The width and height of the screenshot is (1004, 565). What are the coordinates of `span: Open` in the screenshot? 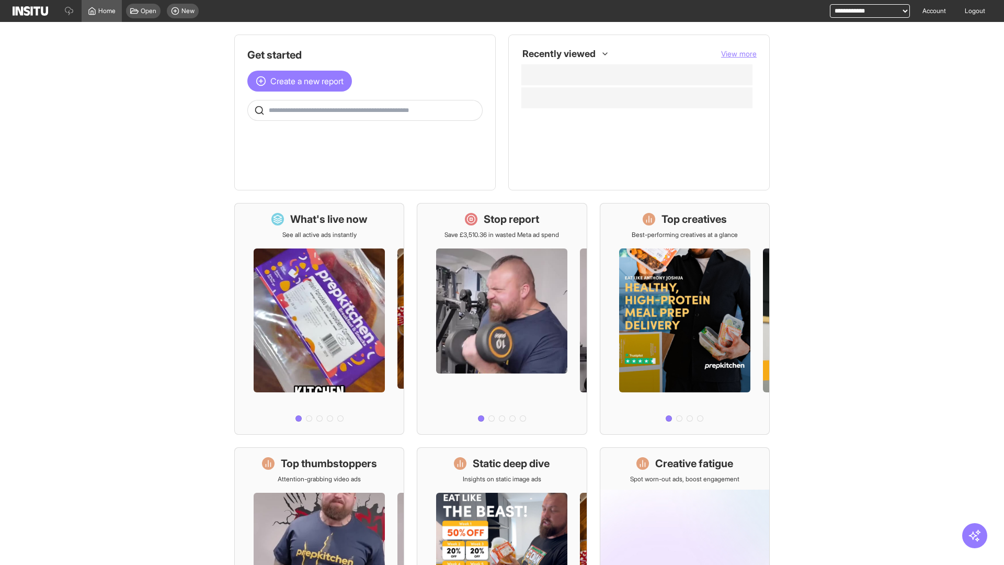 It's located at (149, 11).